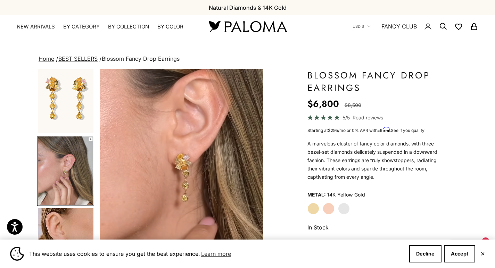 The height and width of the screenshot is (268, 495). Describe the element at coordinates (66, 99) in the screenshot. I see `button: Go to item 1` at that location.